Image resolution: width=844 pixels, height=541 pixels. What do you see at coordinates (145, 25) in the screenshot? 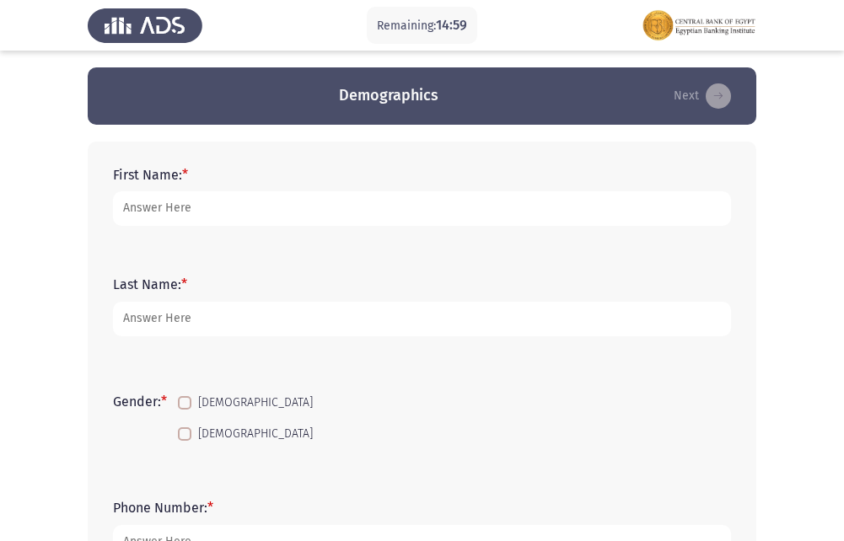
I see `img: Assess Talent Management logo` at bounding box center [145, 25].